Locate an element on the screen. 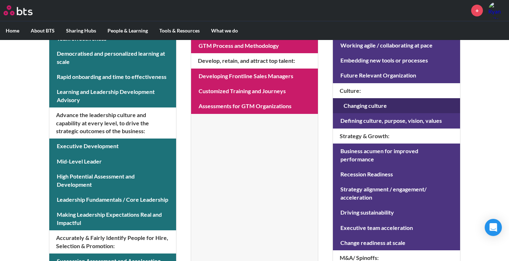  img: Ryan Stiles is located at coordinates (497, 10).